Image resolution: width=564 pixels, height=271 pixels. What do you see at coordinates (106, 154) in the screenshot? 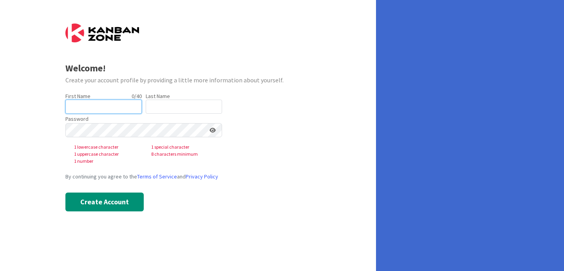
I see `span: 1 uppercase character` at bounding box center [106, 154].